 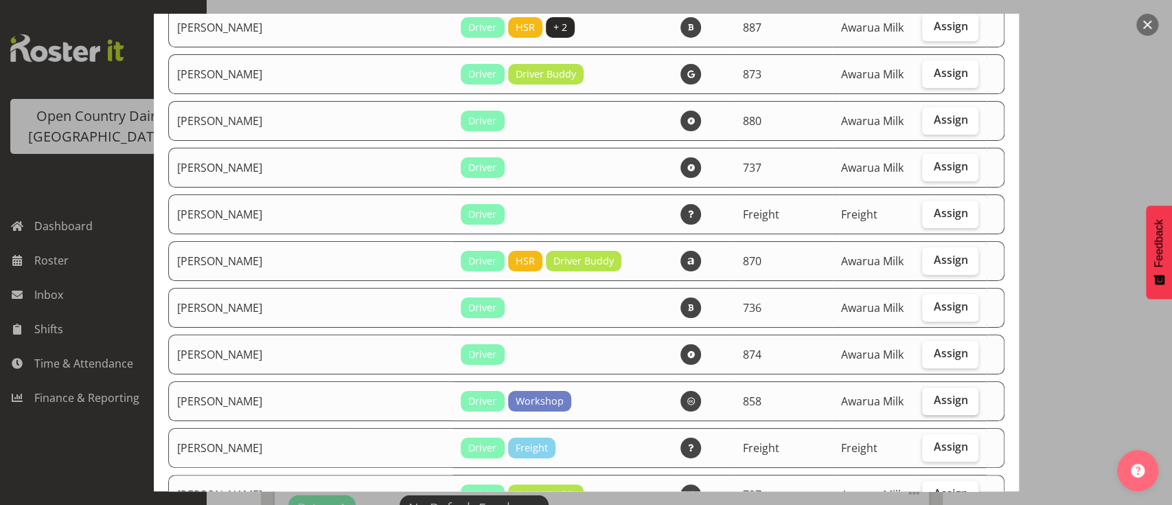 I want to click on span: + 2, so click(x=560, y=27).